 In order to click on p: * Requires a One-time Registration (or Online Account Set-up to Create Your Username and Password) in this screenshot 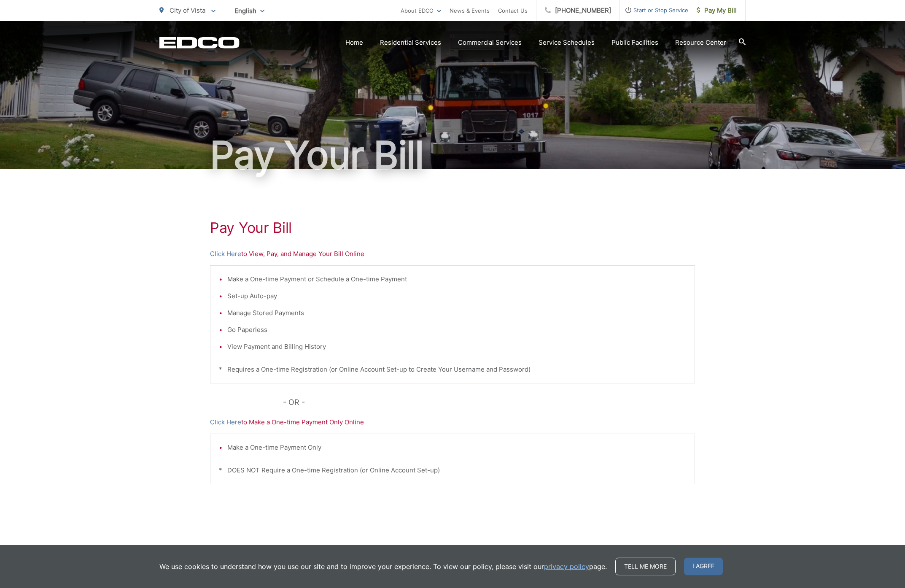, I will do `click(452, 369)`.